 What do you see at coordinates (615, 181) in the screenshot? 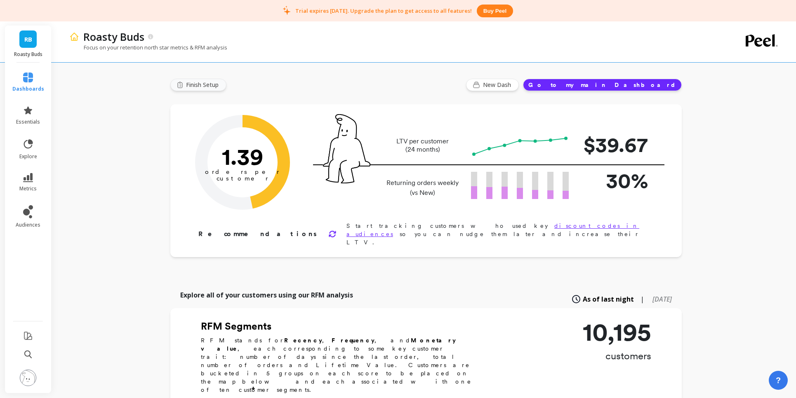
I see `p: 30%` at bounding box center [615, 181].